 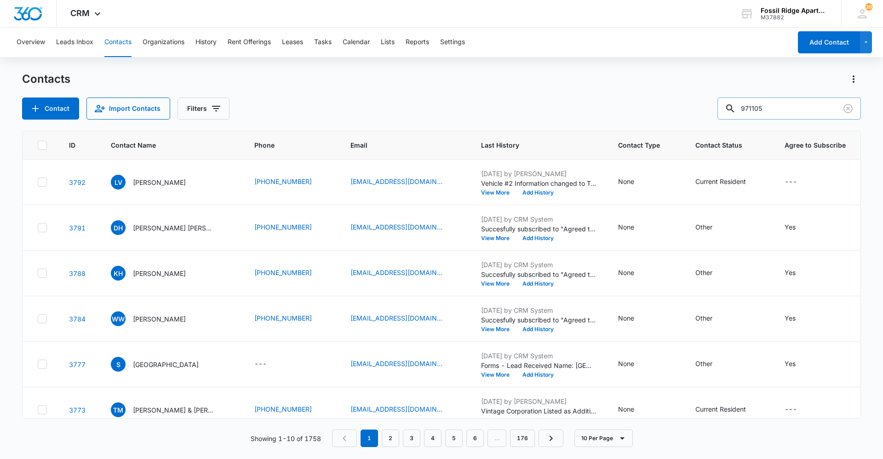 I want to click on button: Rent Offerings, so click(x=249, y=42).